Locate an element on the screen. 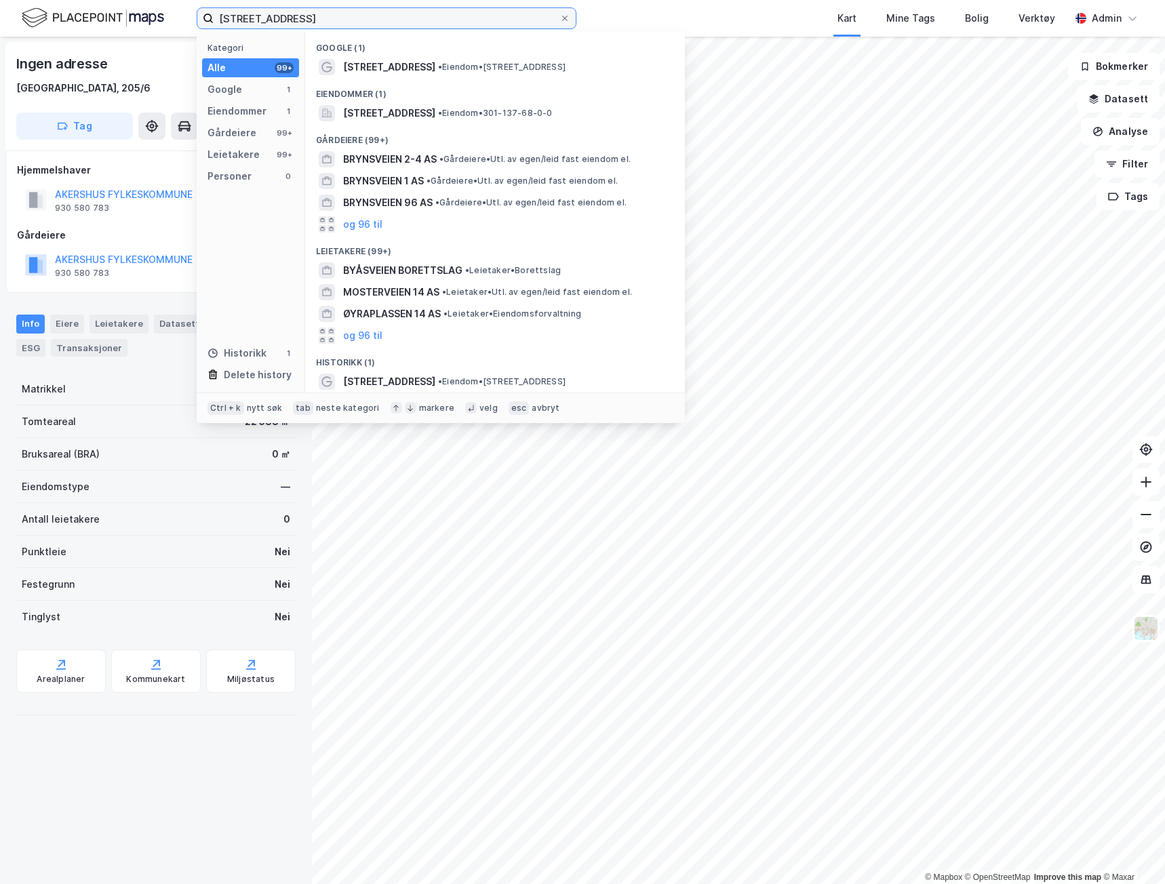 This screenshot has height=884, width=1165. div: Eiere is located at coordinates (67, 324).